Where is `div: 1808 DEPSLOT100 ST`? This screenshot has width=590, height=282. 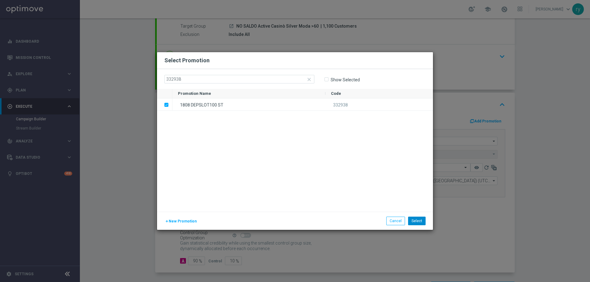
div: 1808 DEPSLOT100 ST is located at coordinates (249, 104).